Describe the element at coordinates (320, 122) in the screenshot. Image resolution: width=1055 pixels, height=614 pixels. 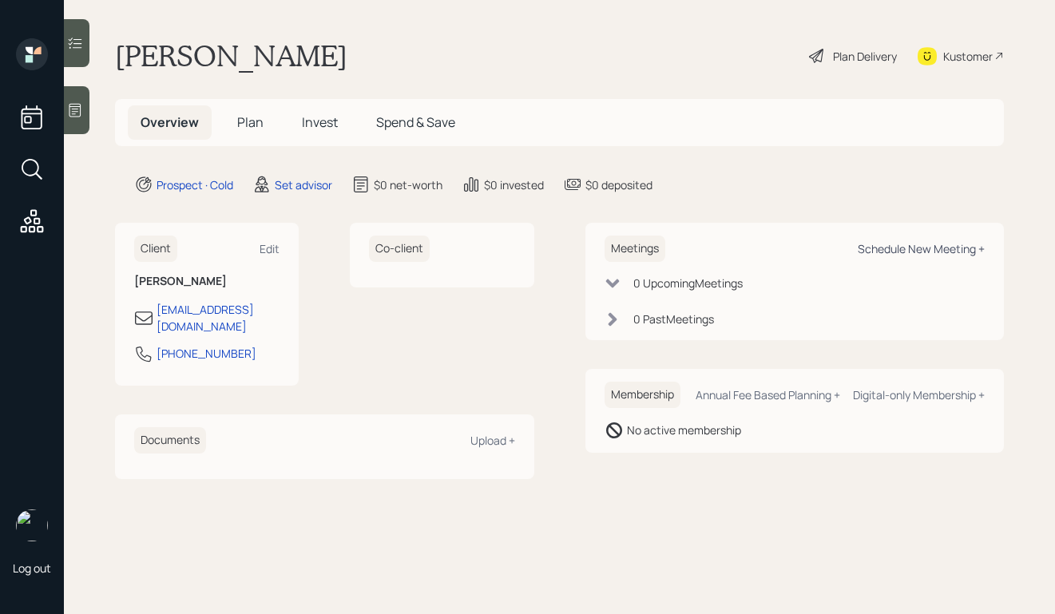
I see `span: Invest` at that location.